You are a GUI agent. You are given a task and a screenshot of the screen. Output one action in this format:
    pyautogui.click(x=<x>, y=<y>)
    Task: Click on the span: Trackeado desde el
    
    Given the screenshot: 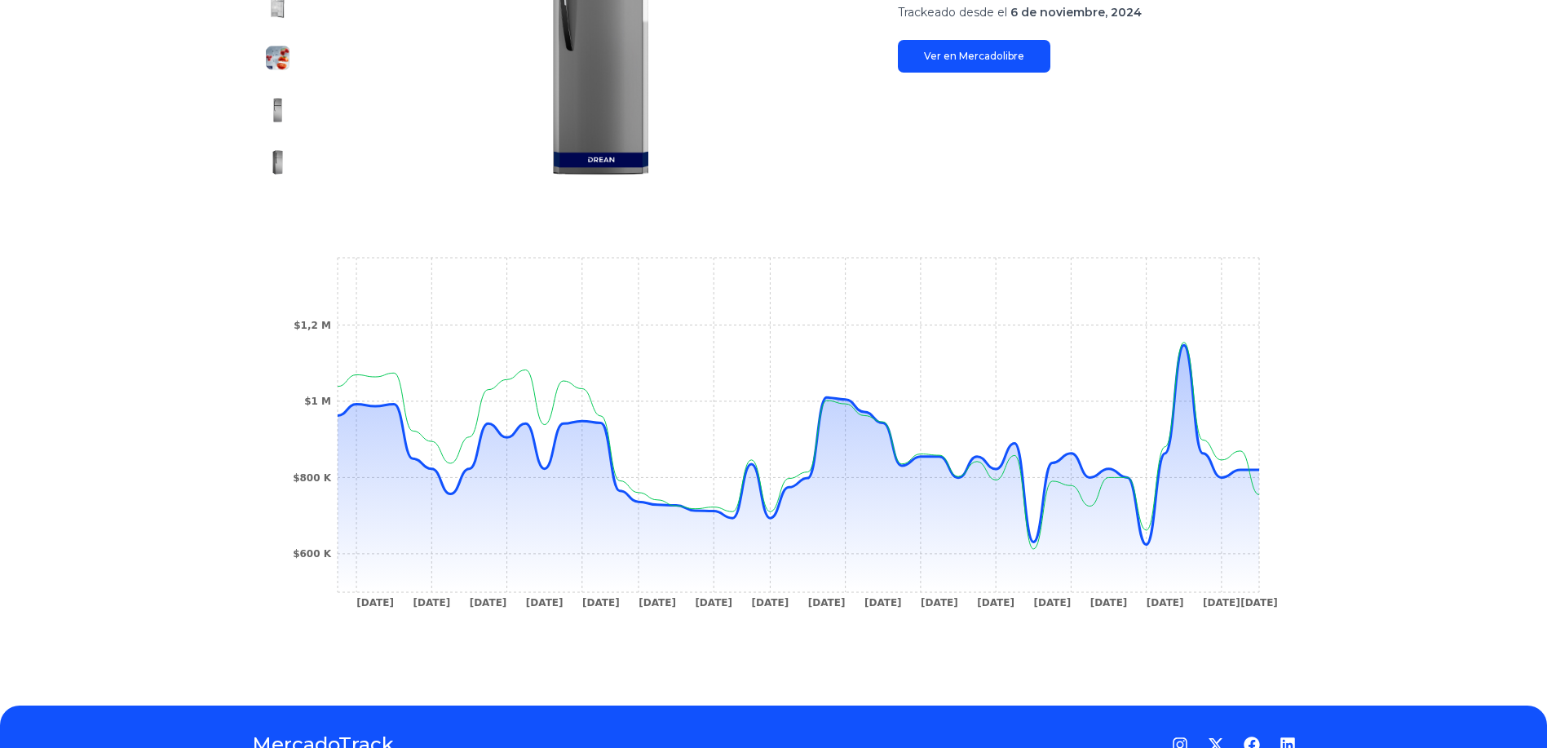 What is the action you would take?
    pyautogui.click(x=953, y=12)
    